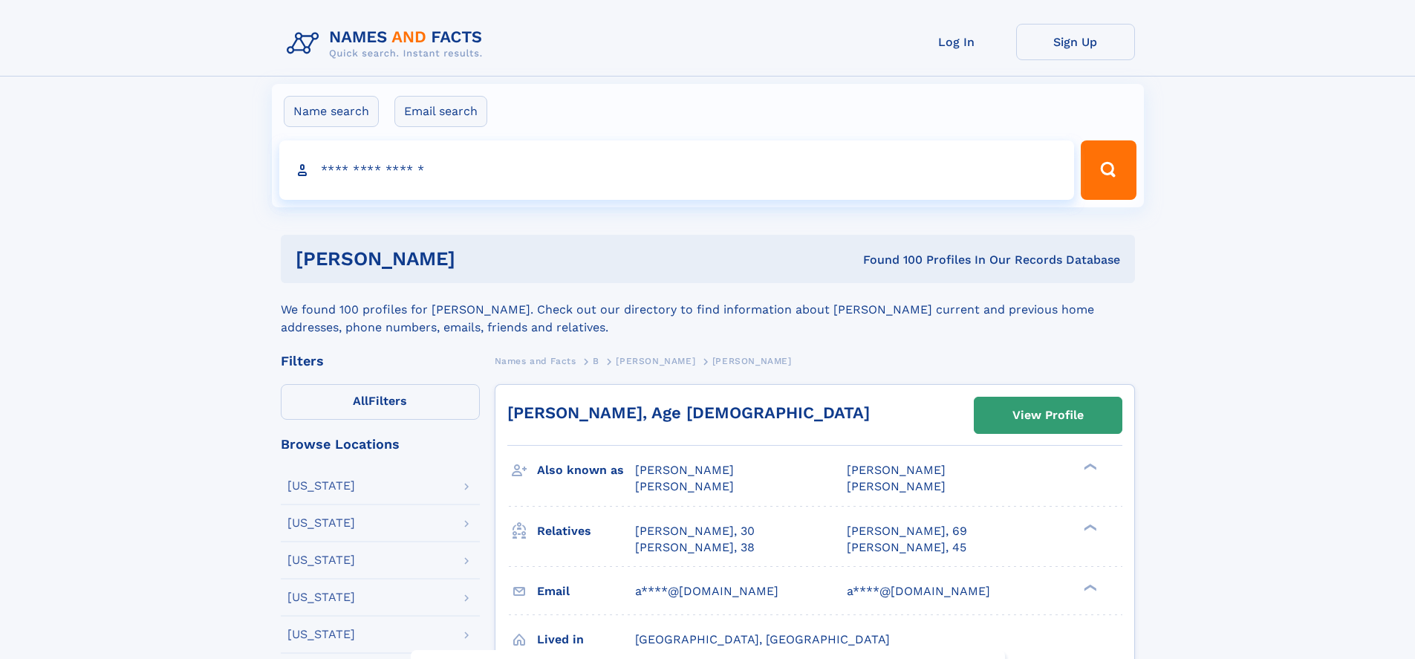  I want to click on a: View Profile, so click(1048, 415).